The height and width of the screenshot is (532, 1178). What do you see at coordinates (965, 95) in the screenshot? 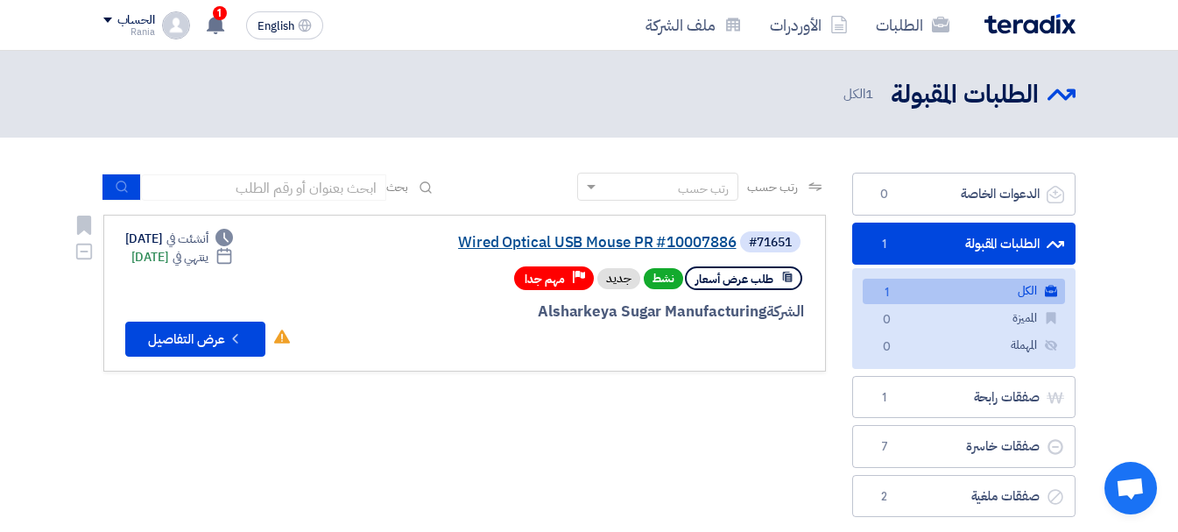
I see `h2: الطلبات المقبولة` at bounding box center [965, 95].